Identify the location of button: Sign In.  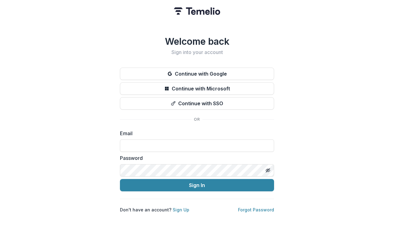
(197, 185).